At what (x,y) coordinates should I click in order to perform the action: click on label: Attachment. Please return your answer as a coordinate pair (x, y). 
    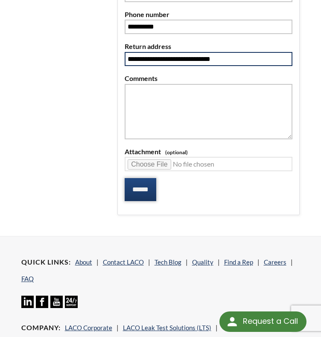
    Looking at the image, I should click on (208, 152).